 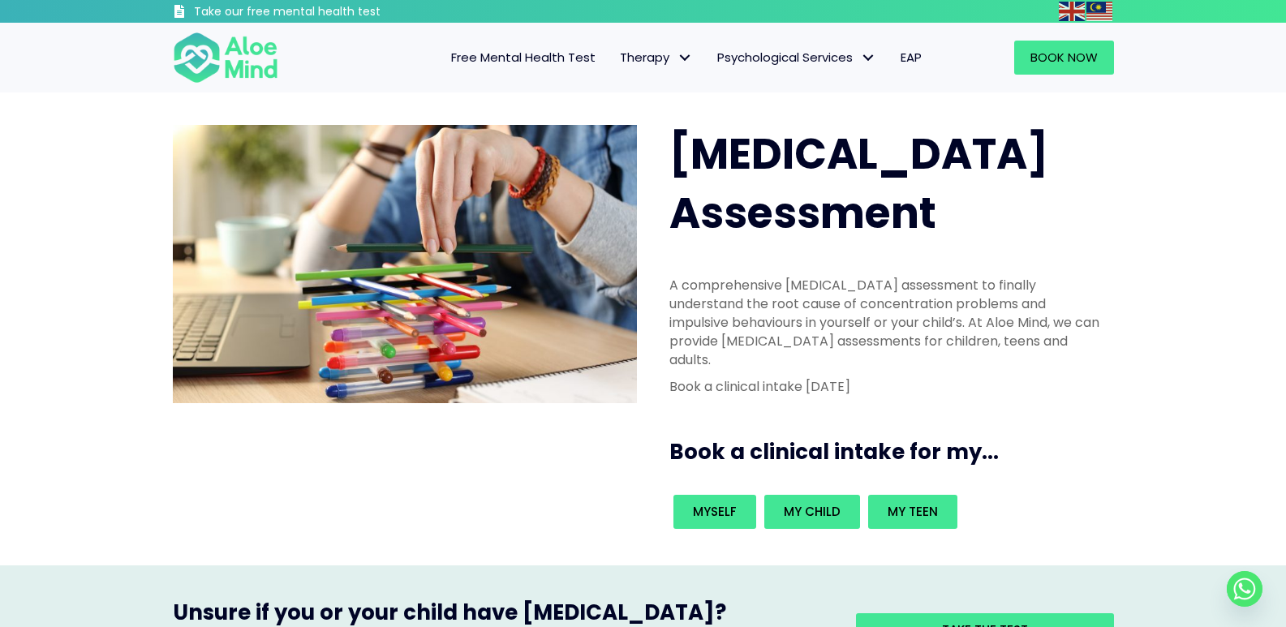 What do you see at coordinates (911, 57) in the screenshot?
I see `span: EAP` at bounding box center [911, 57].